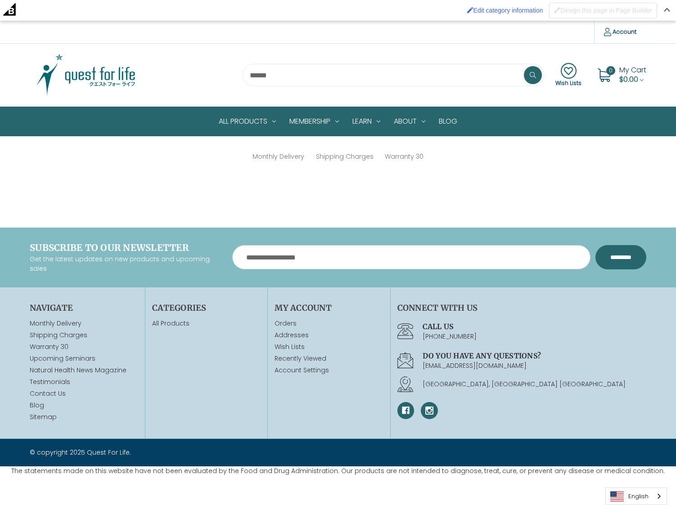 This screenshot has width=676, height=505. Describe the element at coordinates (338, 471) in the screenshot. I see `p: The statements made on this website have not been evaluated by the Food and Drug Administration. ...` at that location.